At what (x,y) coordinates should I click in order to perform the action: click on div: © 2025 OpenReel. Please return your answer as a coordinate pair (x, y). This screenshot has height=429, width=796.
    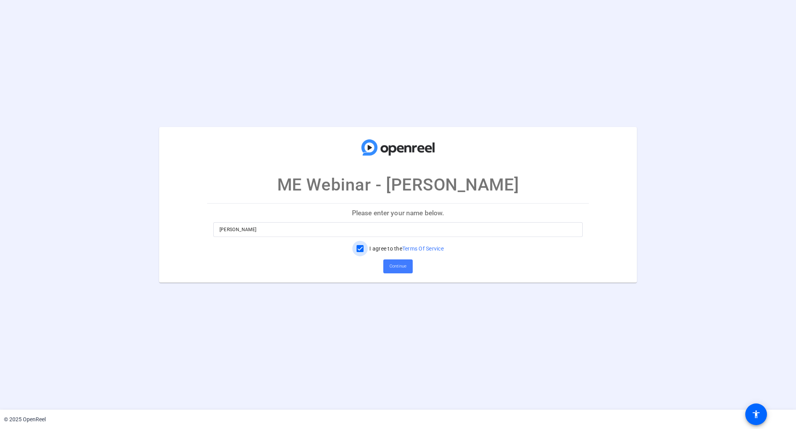
    Looking at the image, I should click on (25, 419).